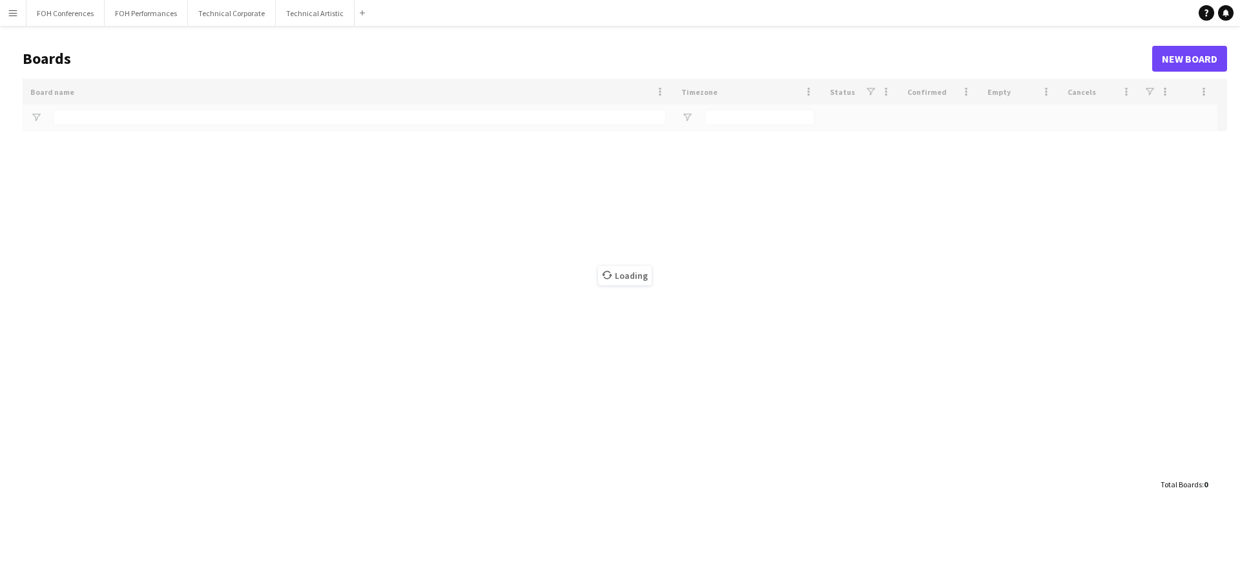  Describe the element at coordinates (624, 276) in the screenshot. I see `span: Loading` at that location.